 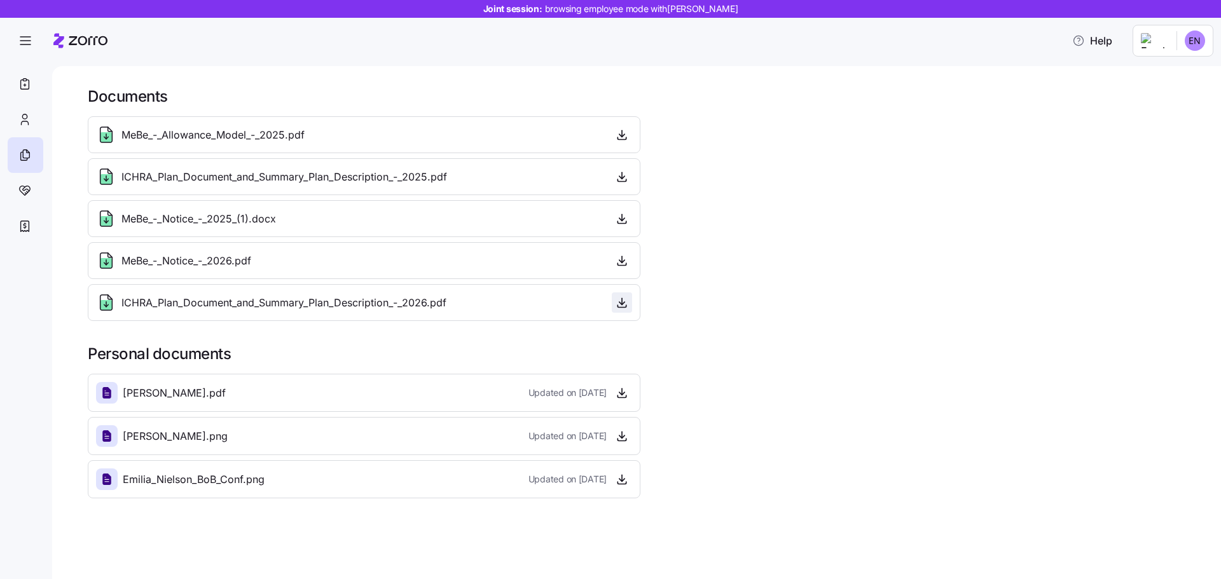 I want to click on span: Help, so click(x=1092, y=41).